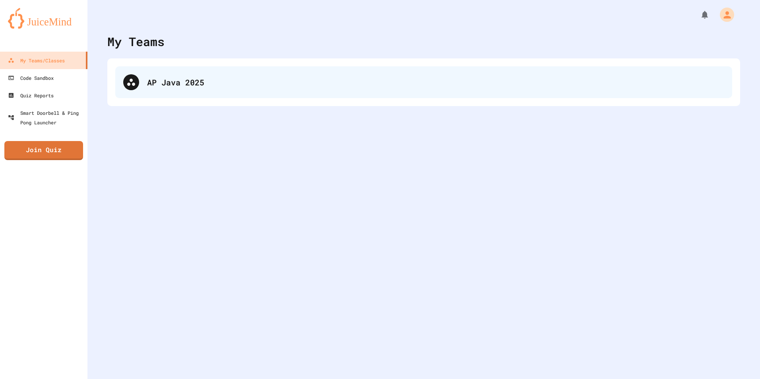 The width and height of the screenshot is (760, 379). I want to click on div: Smart Doorbell & Ping Pong Launcher, so click(46, 118).